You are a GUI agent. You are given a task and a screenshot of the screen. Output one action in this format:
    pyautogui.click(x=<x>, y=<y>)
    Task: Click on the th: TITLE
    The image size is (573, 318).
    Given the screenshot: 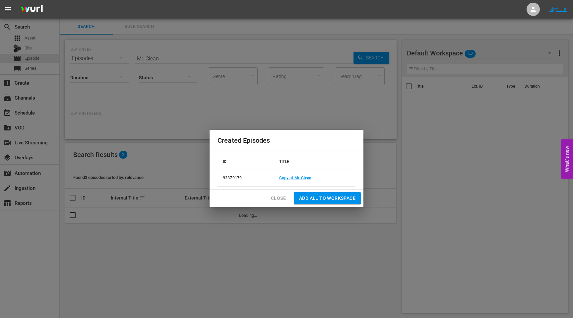 What is the action you would take?
    pyautogui.click(x=315, y=162)
    